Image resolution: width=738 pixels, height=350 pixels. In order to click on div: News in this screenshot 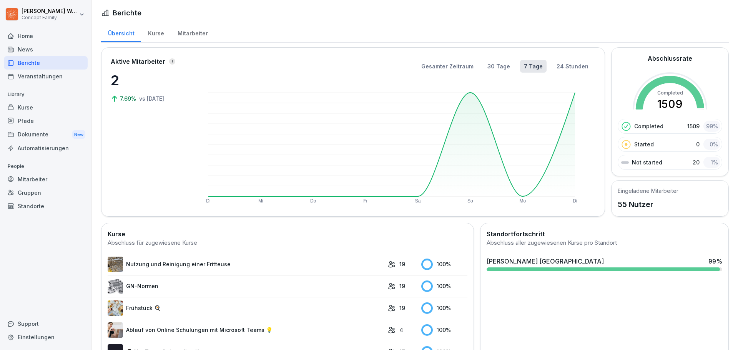, I will do `click(46, 49)`.